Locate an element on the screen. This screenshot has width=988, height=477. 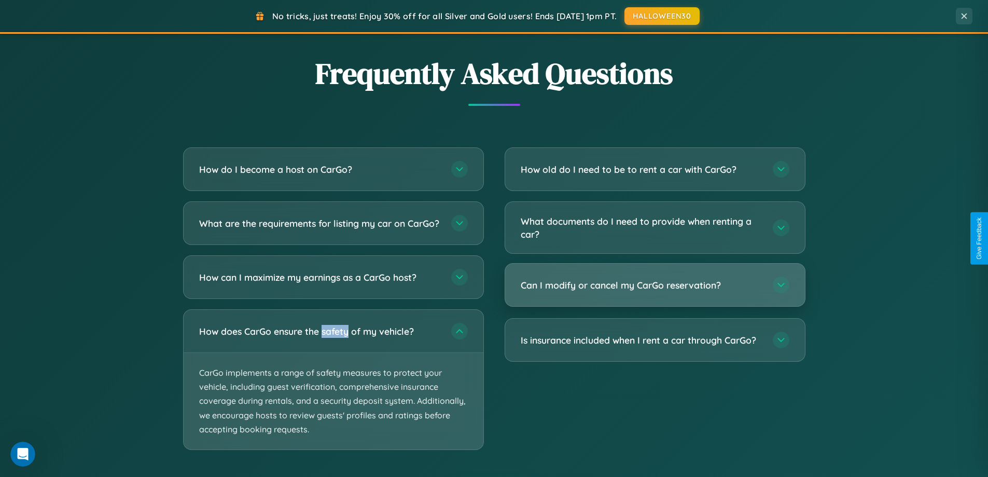
h3: What are the requirements for listing my car on CarGo? is located at coordinates (320, 223).